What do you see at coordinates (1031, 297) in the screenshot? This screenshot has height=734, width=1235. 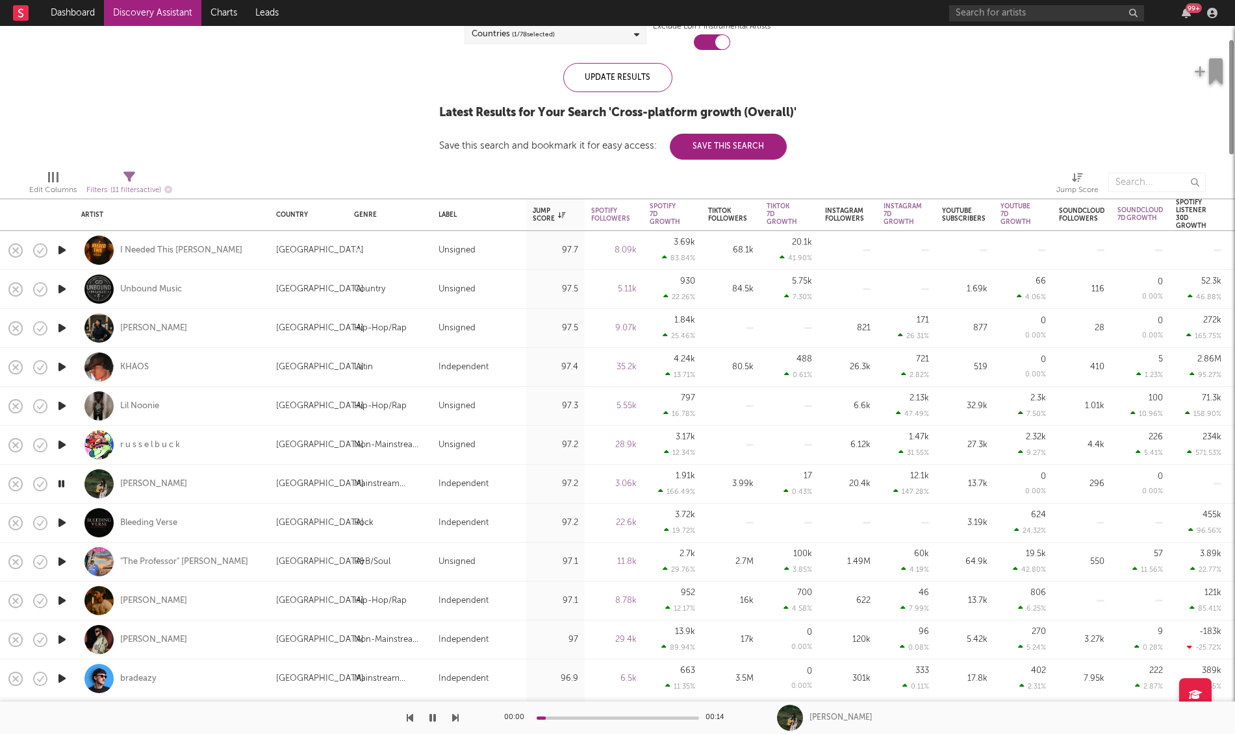 I see `div: 4.06 %` at bounding box center [1031, 297].